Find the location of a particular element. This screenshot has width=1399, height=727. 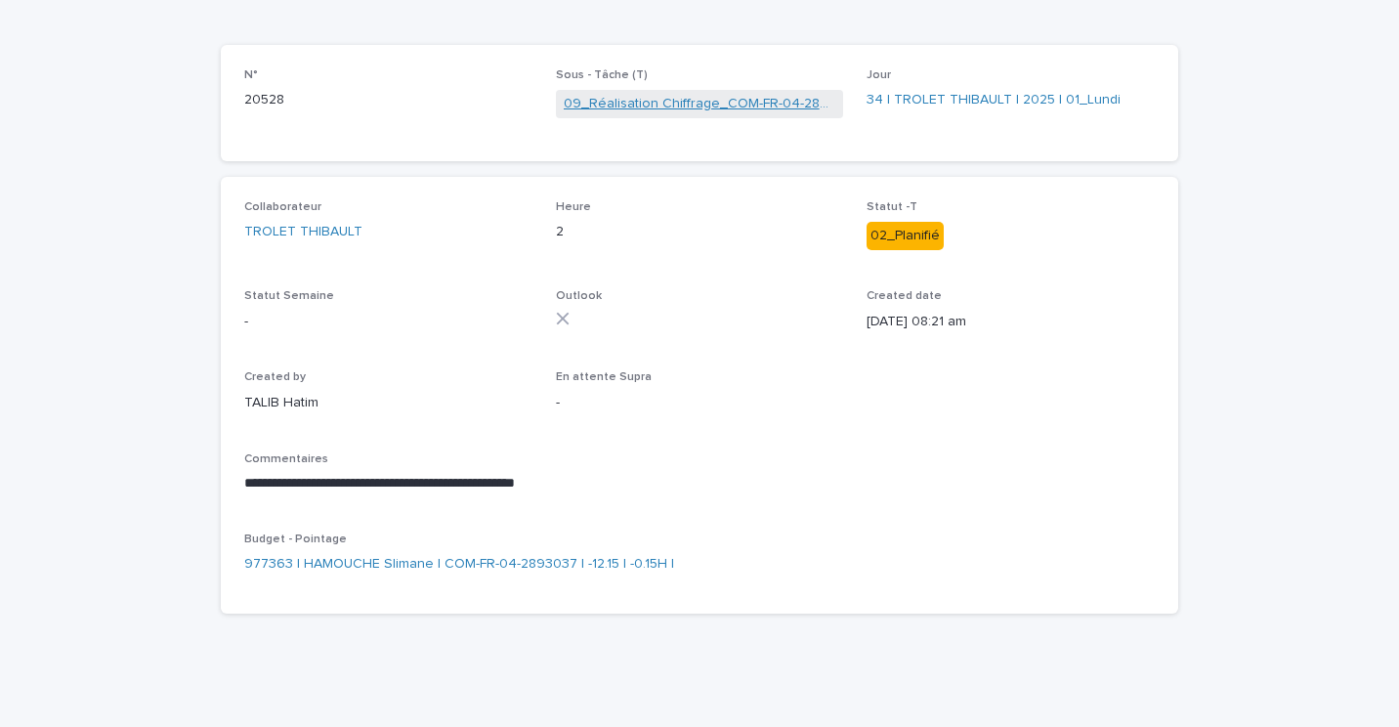

span: Created by is located at coordinates (274, 377).